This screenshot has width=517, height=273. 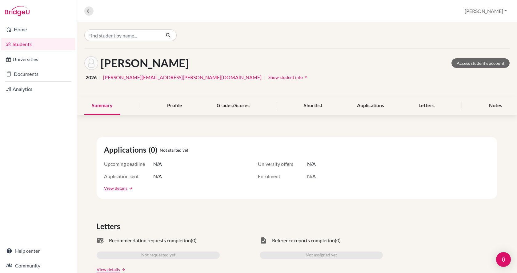 What do you see at coordinates (289, 77) in the screenshot?
I see `button: Show student infoarrow_drop_down` at bounding box center [289, 77].